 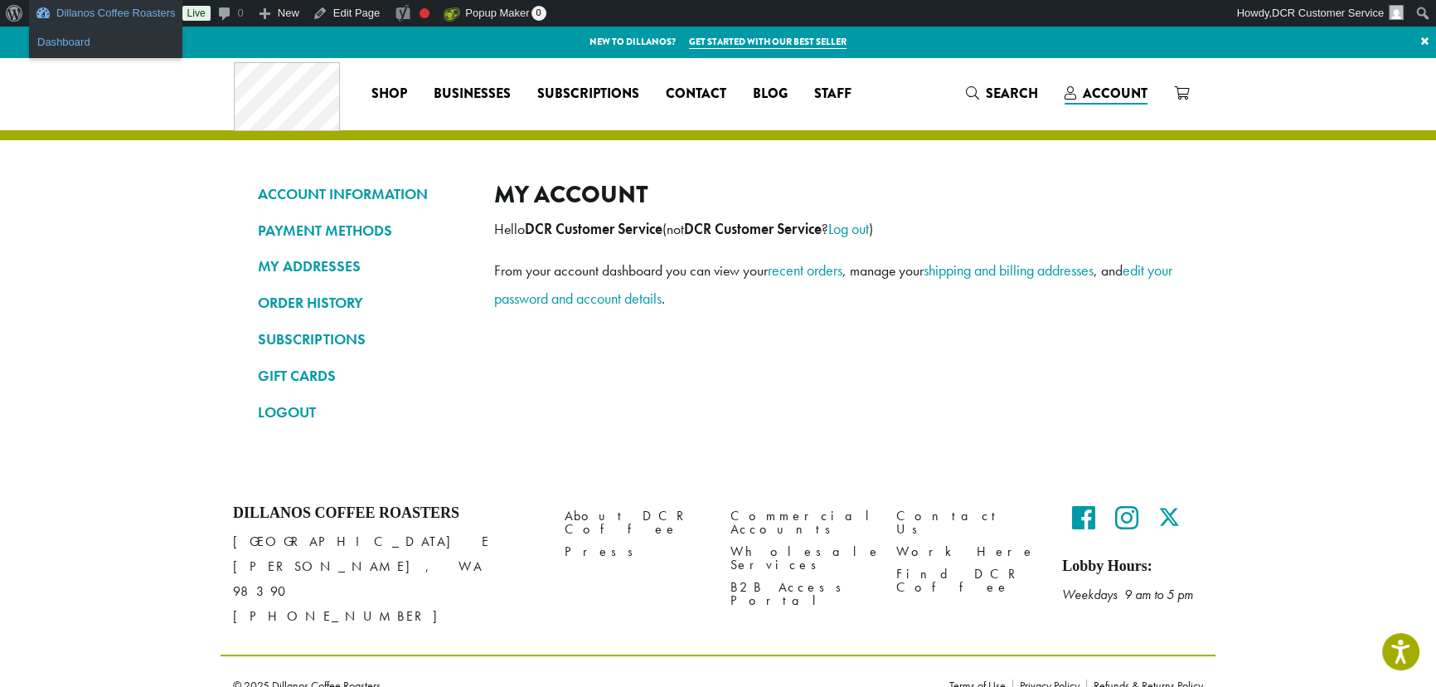 I want to click on span: Search, so click(x=1012, y=93).